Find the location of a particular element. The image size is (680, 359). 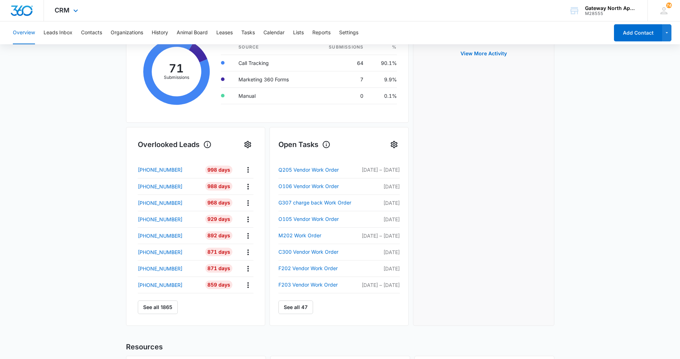

a: See all 47 is located at coordinates (295, 307).